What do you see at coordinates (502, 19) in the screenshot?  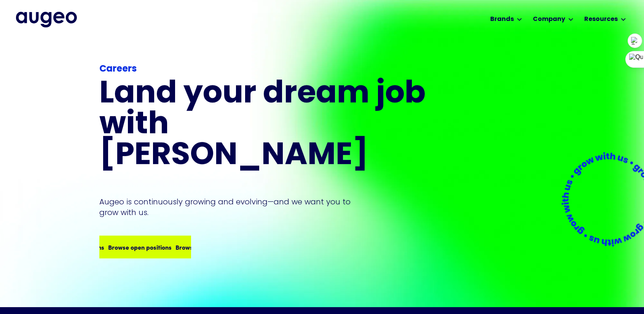 I see `div: Brands` at bounding box center [502, 19].